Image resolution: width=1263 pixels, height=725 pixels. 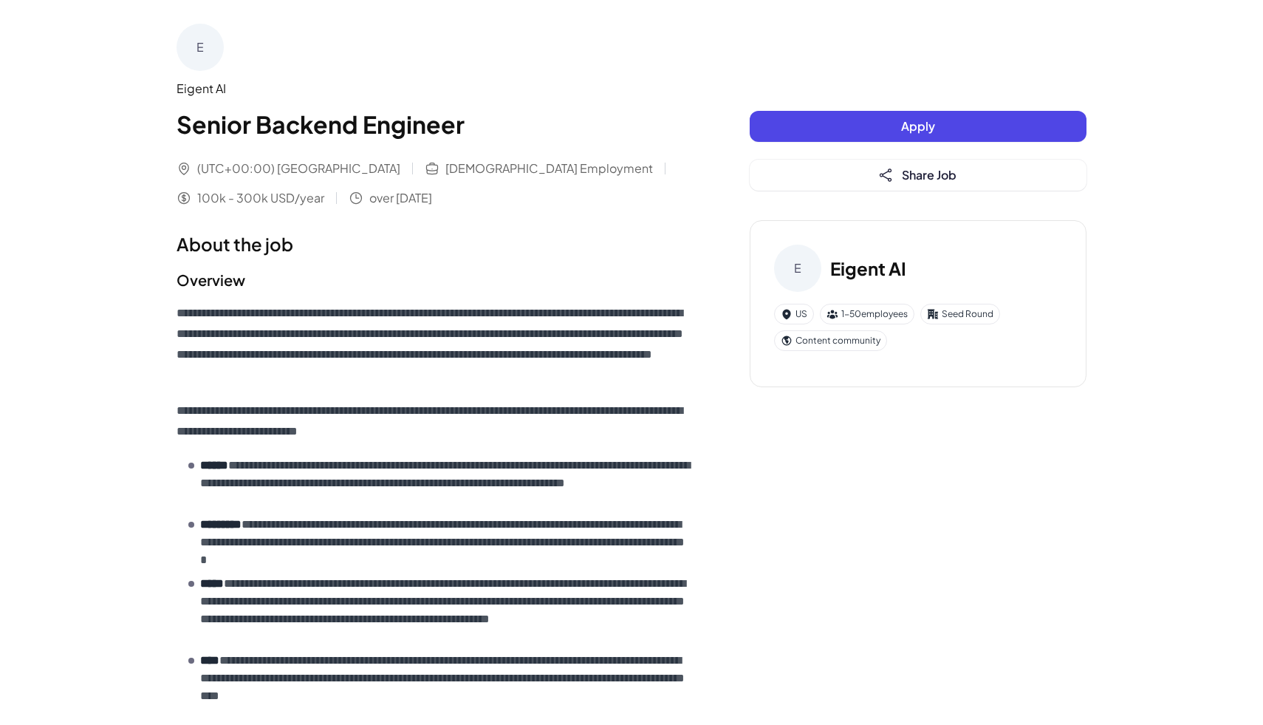 What do you see at coordinates (830, 341) in the screenshot?
I see `div: Content community` at bounding box center [830, 341].